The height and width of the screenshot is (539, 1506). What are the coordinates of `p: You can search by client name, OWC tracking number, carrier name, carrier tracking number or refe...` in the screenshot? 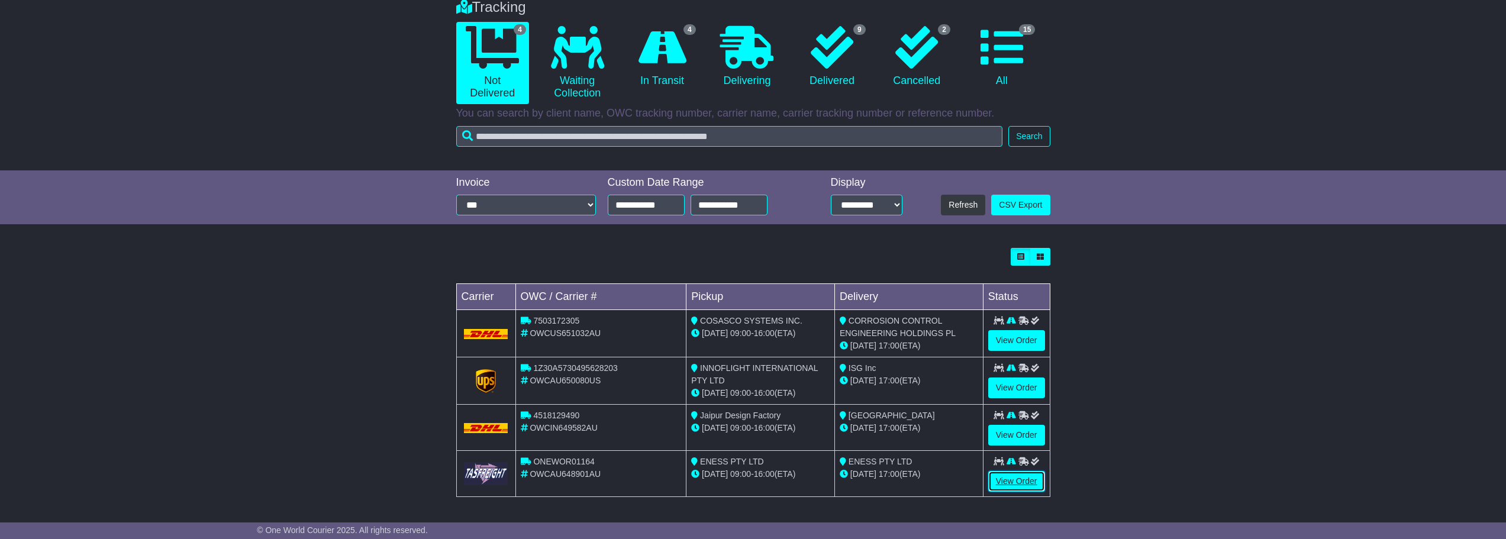 It's located at (753, 114).